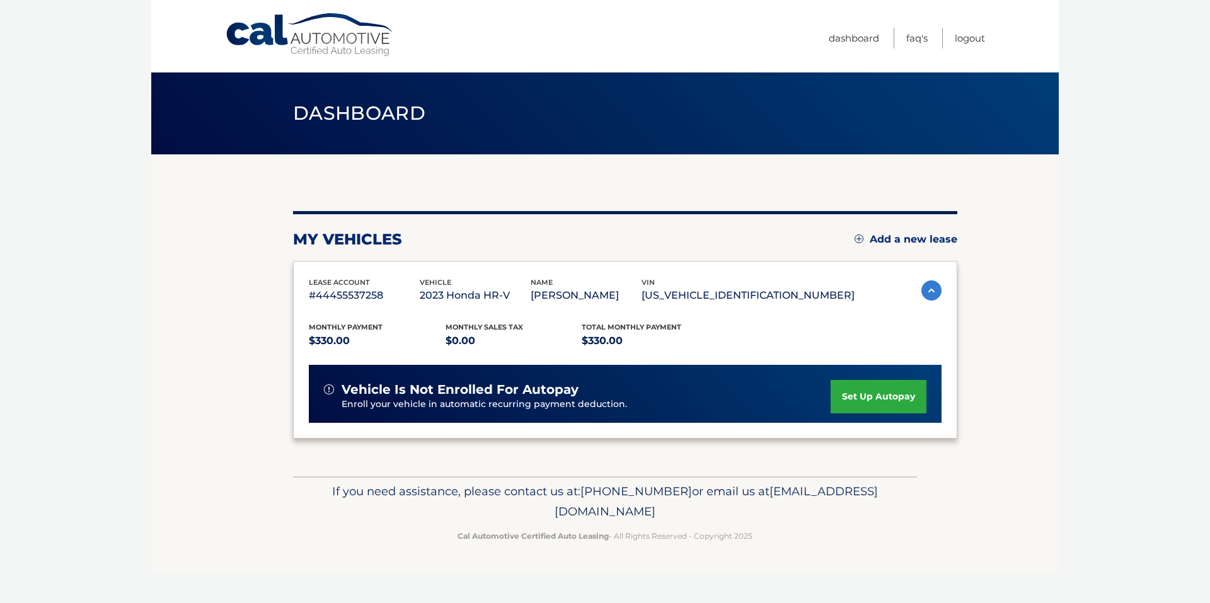 Image resolution: width=1210 pixels, height=603 pixels. What do you see at coordinates (310, 35) in the screenshot?
I see `a: Cal Automotive` at bounding box center [310, 35].